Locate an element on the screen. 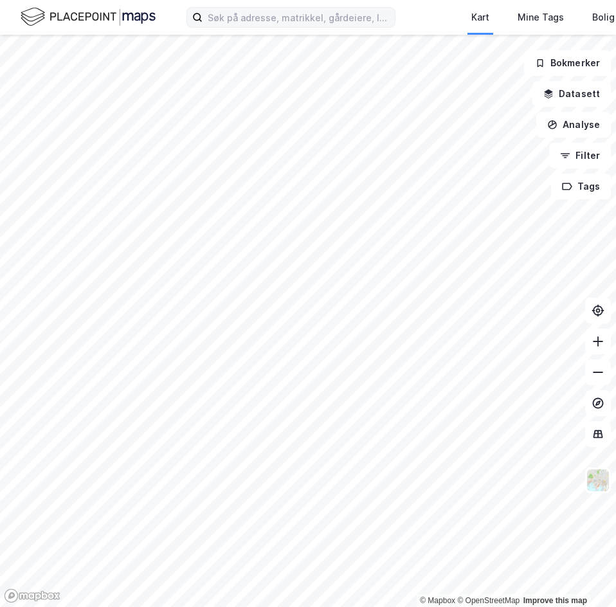 This screenshot has width=616, height=607. div: Chat Widget is located at coordinates (584, 576).